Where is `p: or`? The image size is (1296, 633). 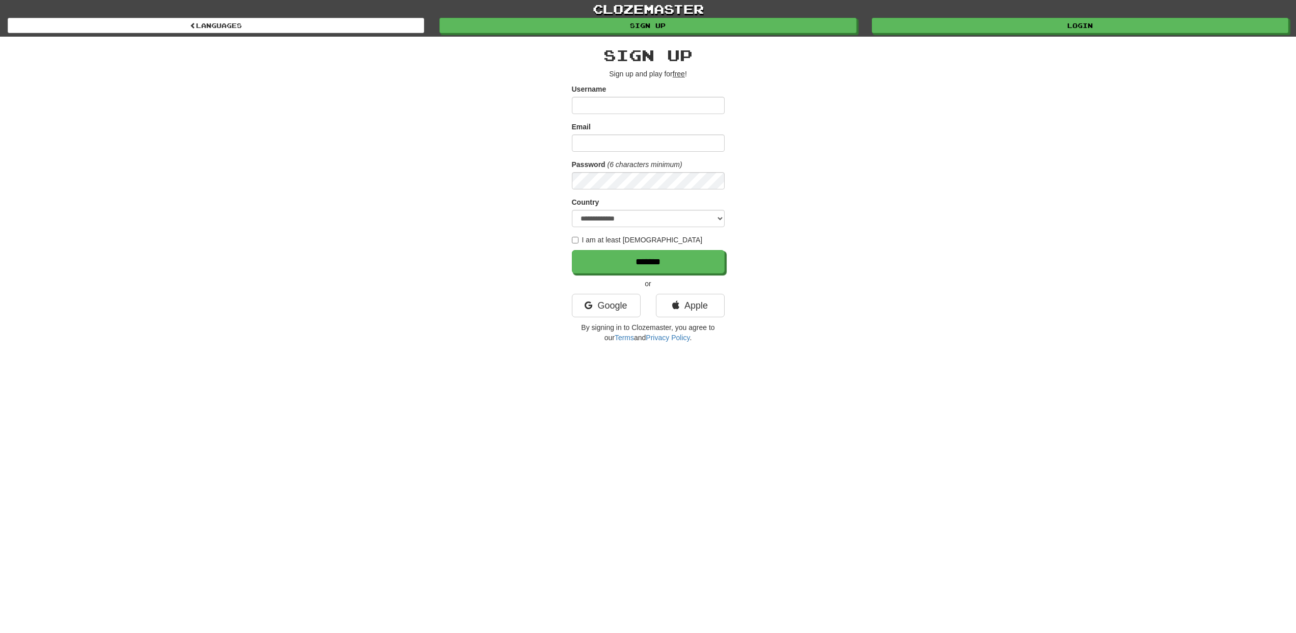 p: or is located at coordinates (648, 284).